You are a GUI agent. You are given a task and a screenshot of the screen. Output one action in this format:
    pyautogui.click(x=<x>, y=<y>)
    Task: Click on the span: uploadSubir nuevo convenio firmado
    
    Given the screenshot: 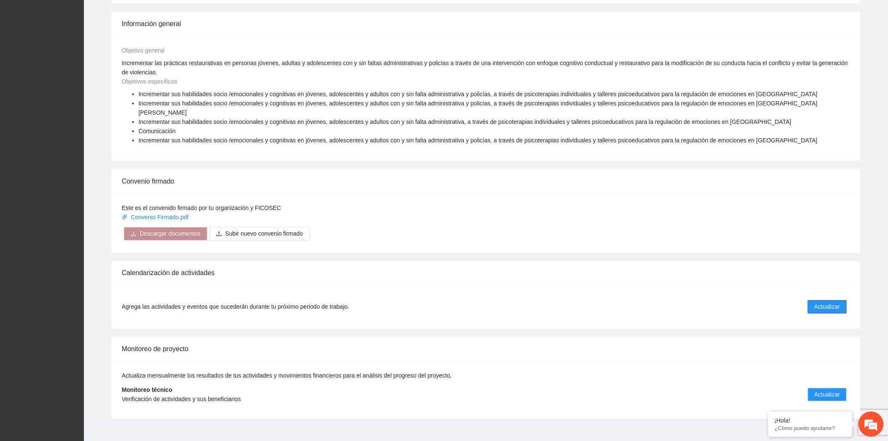 What is the action you would take?
    pyautogui.click(x=259, y=234)
    